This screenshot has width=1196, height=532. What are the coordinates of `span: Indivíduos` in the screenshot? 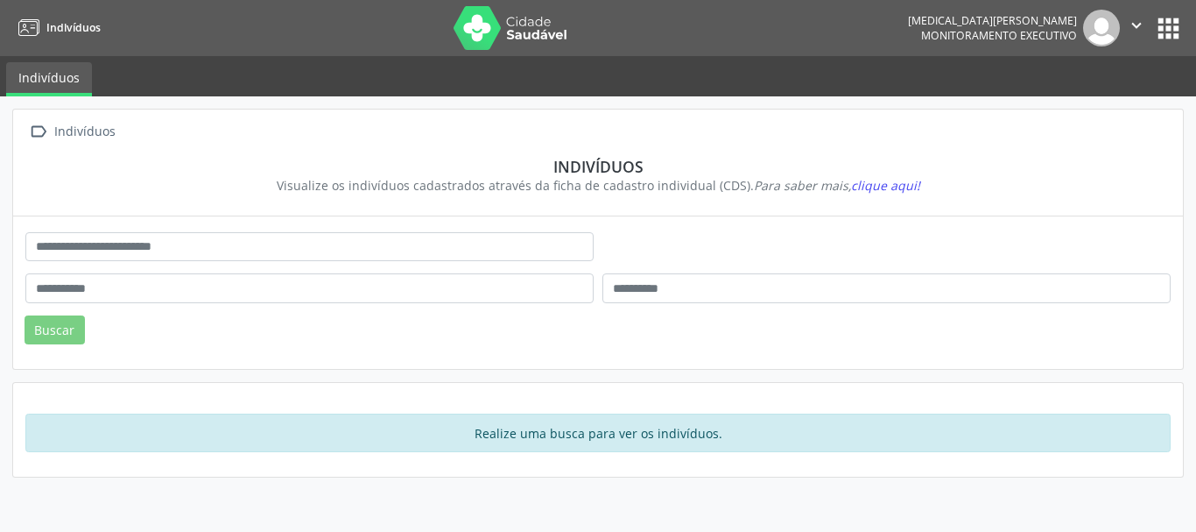 It's located at (74, 27).